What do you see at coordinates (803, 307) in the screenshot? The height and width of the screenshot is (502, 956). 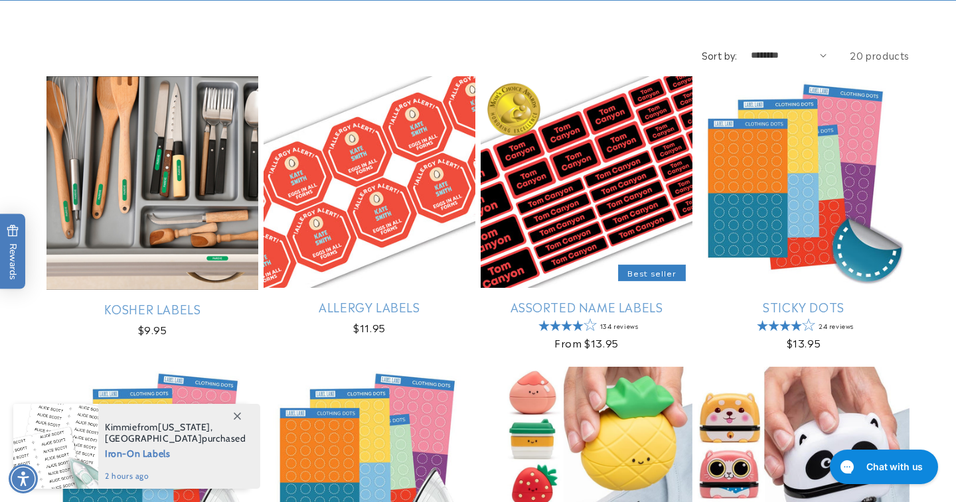 I see `a: Sticky Dots` at bounding box center [803, 307].